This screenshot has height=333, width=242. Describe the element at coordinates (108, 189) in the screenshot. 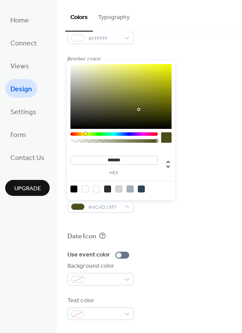

I see `div: rgb(47, 46, 46)` at that location.